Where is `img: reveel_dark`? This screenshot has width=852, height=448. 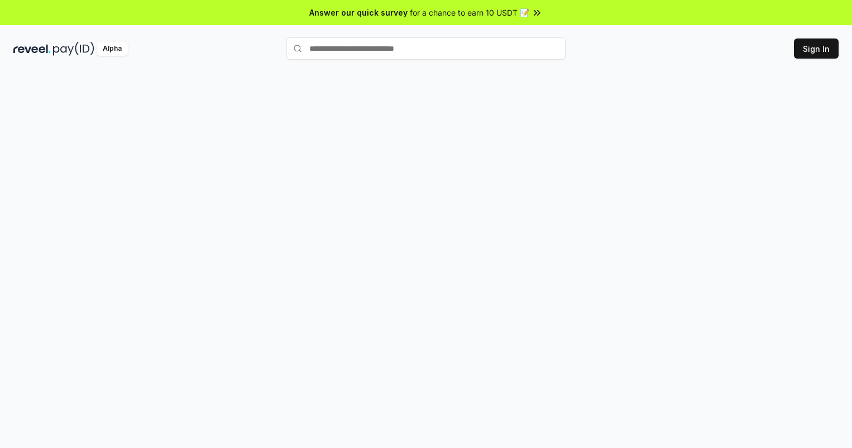 img: reveel_dark is located at coordinates (32, 49).